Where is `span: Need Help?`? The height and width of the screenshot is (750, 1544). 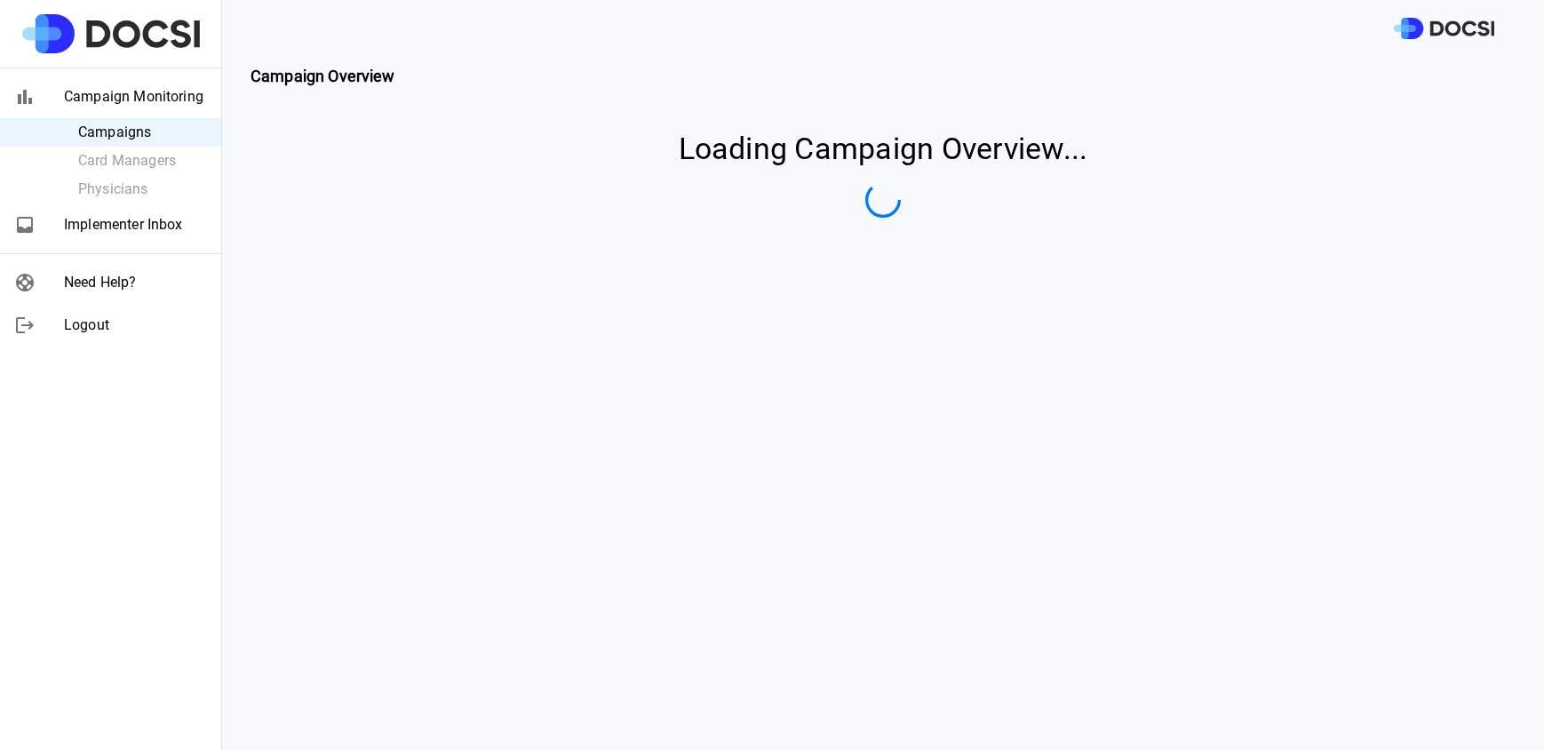 span: Need Help? is located at coordinates (135, 282).